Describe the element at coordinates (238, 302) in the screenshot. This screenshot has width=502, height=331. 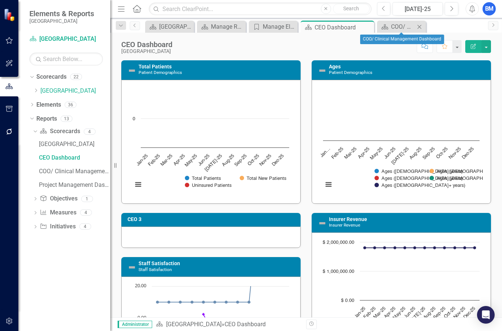
I see `path: May-25, 10. Goal (eNPS).` at that location.